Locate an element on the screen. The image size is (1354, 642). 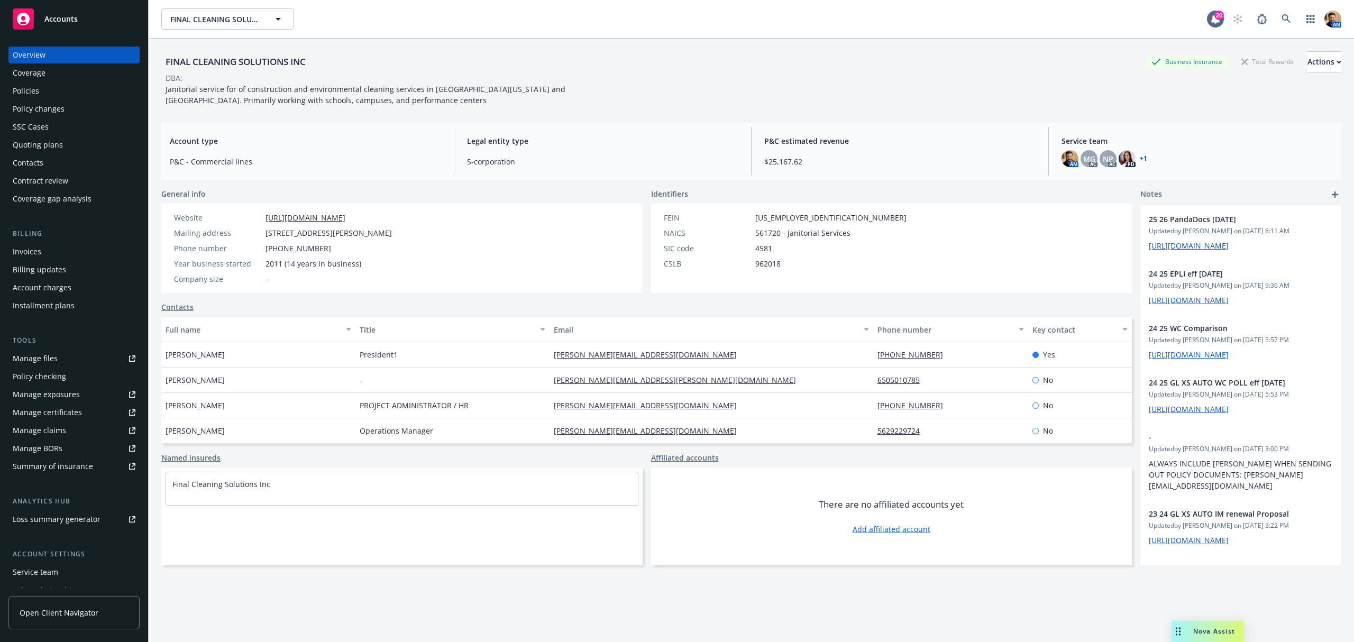
span: Nova Assist is located at coordinates (1214, 631).